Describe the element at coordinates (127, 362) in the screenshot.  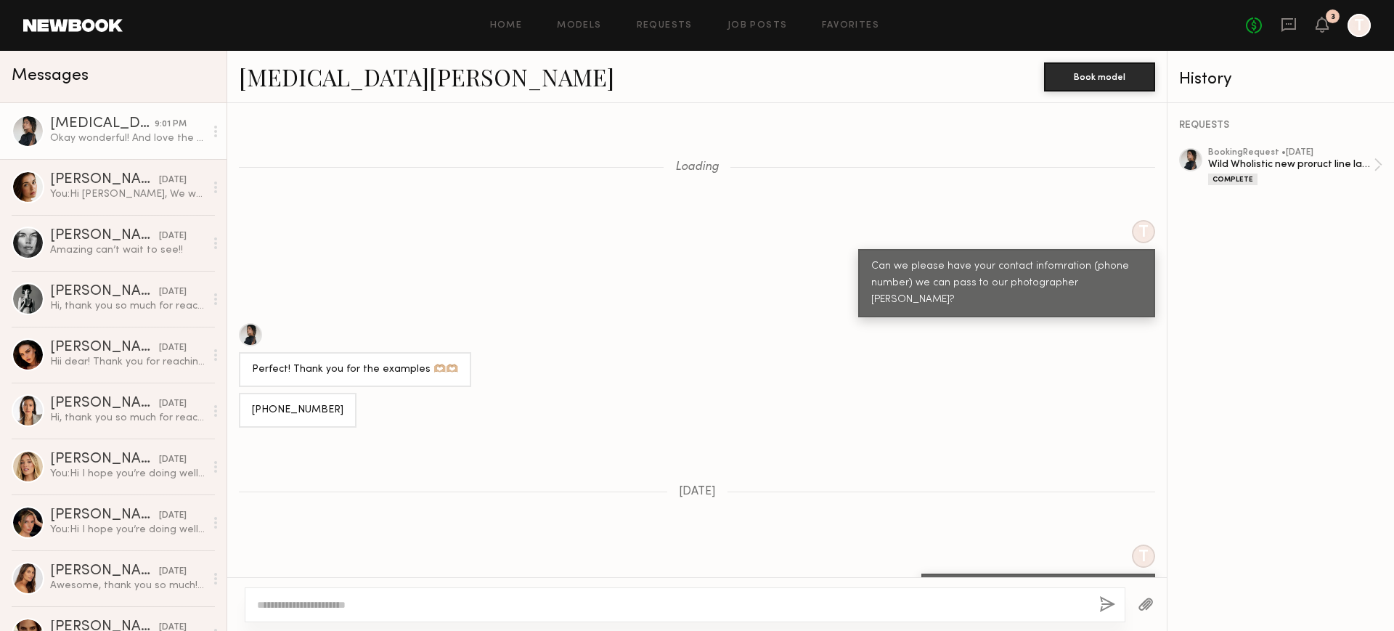
I see `div: Hii dear! Thank you for reaching out. I make ugc for a few brands that align with me and love you...` at that location.